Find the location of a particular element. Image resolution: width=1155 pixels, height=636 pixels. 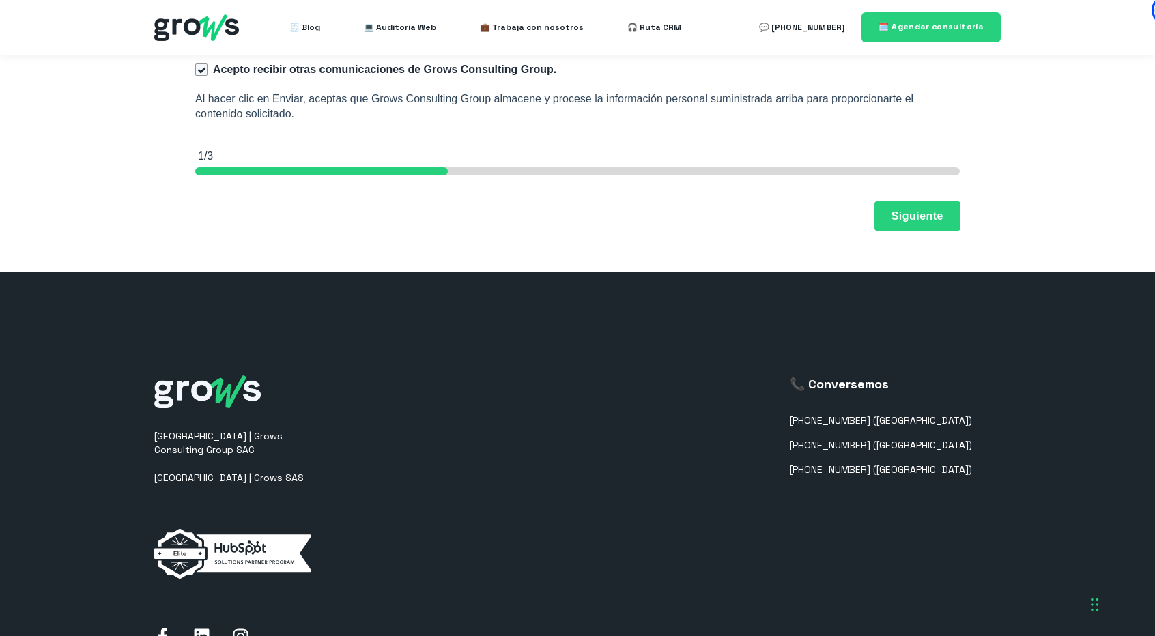

a: 🧾 Blog is located at coordinates (304, 27).